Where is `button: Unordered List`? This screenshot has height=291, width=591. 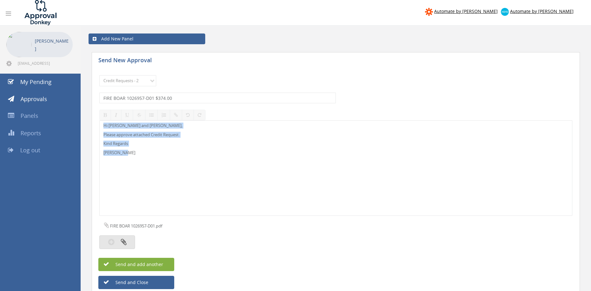 button: Unordered List is located at coordinates (152, 115).